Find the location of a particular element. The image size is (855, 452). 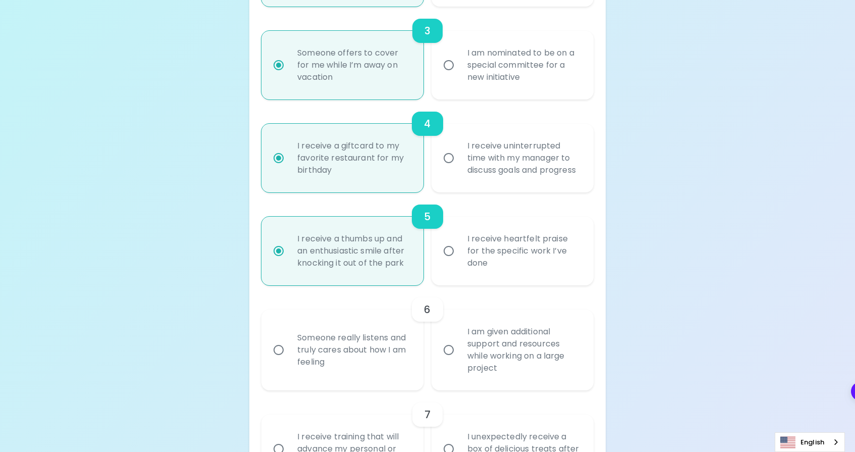

div: Someone offers to cover for me while I’m away on vacation is located at coordinates (353, 65).